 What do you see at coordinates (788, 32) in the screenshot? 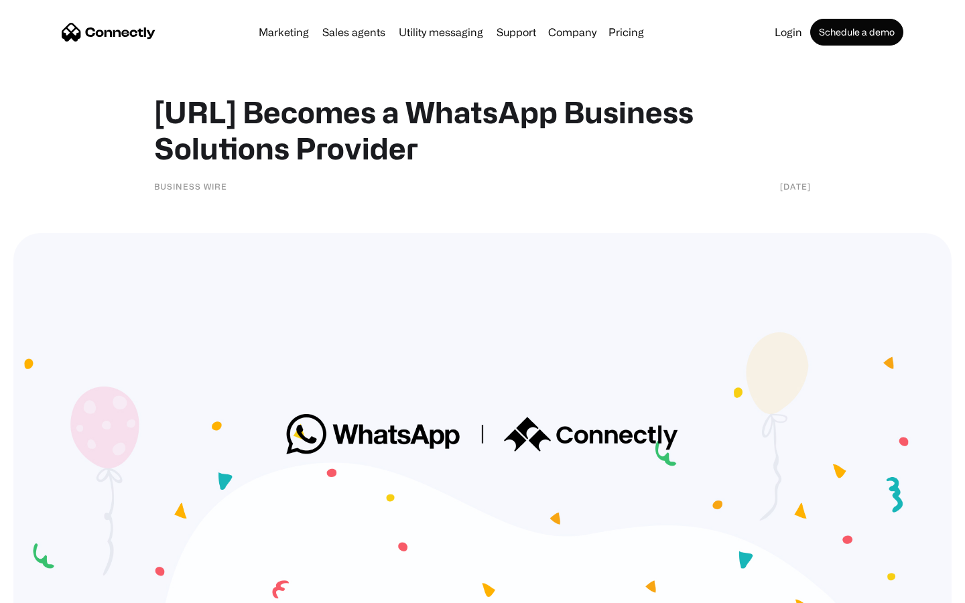
I see `a: Login` at bounding box center [788, 32].